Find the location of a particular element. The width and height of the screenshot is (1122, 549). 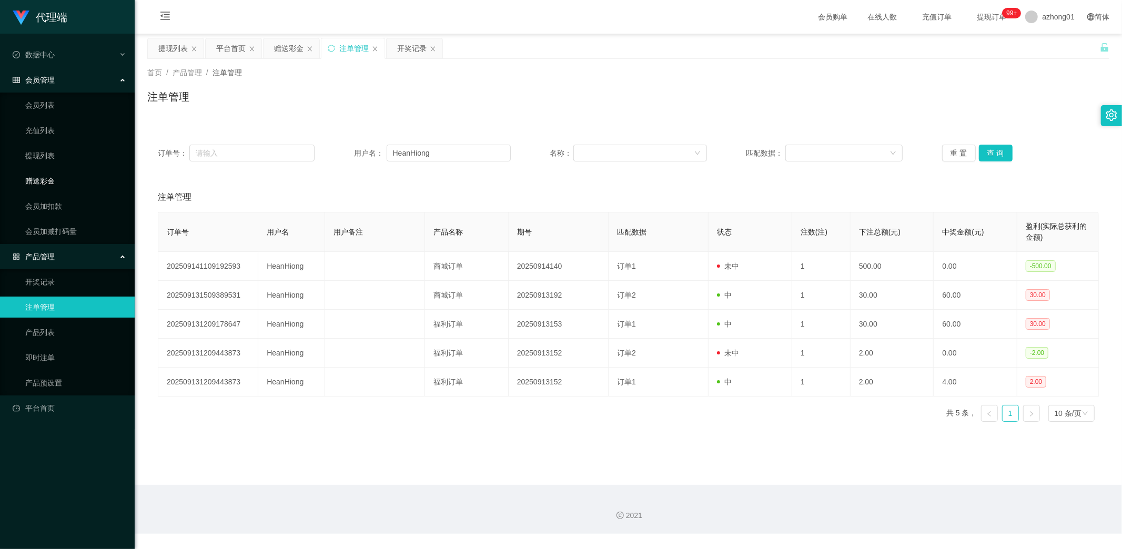

span: 下注总额(元) is located at coordinates (879, 232).